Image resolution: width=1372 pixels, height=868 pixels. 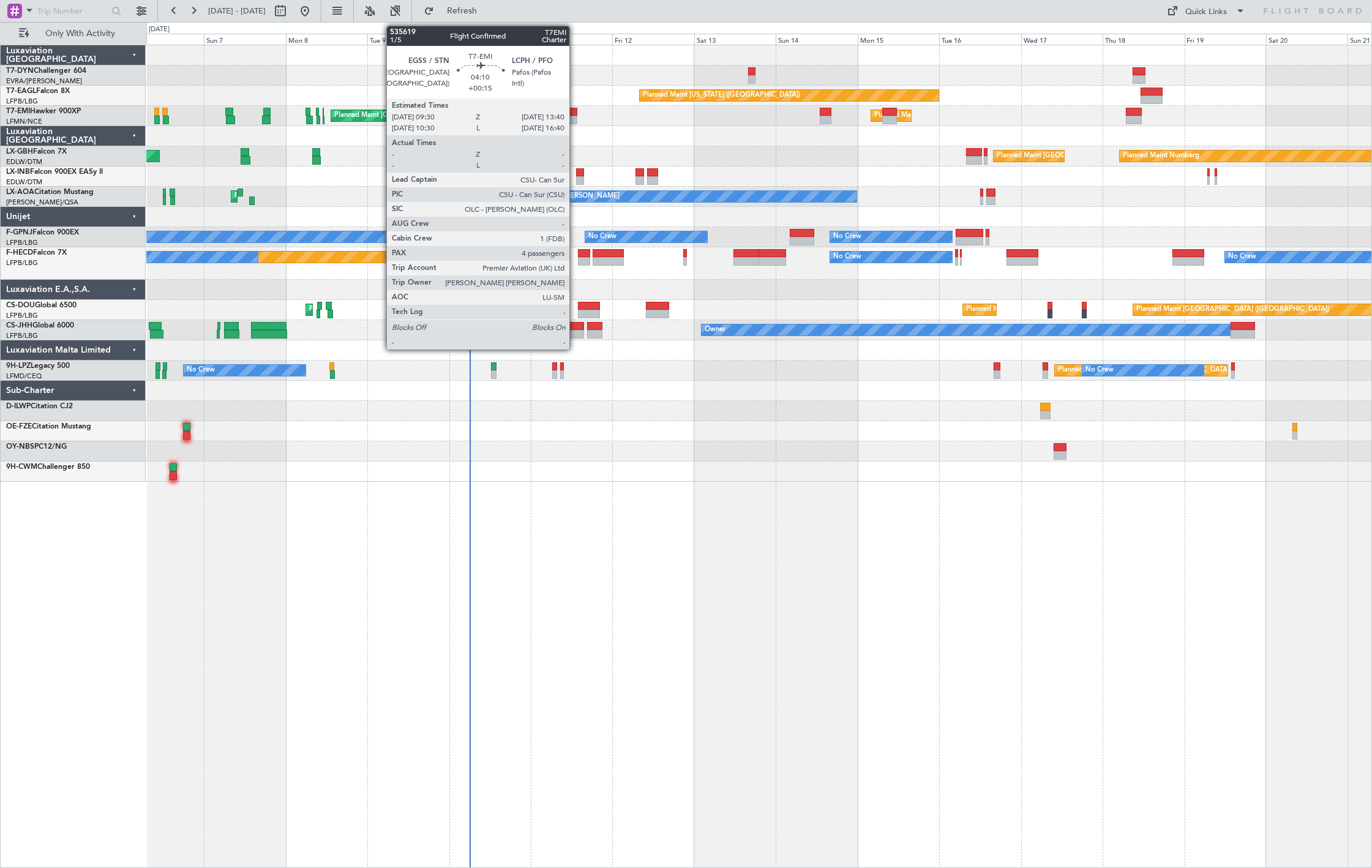 I want to click on a: LX-INBFalcon 900EX EASy II, so click(x=55, y=172).